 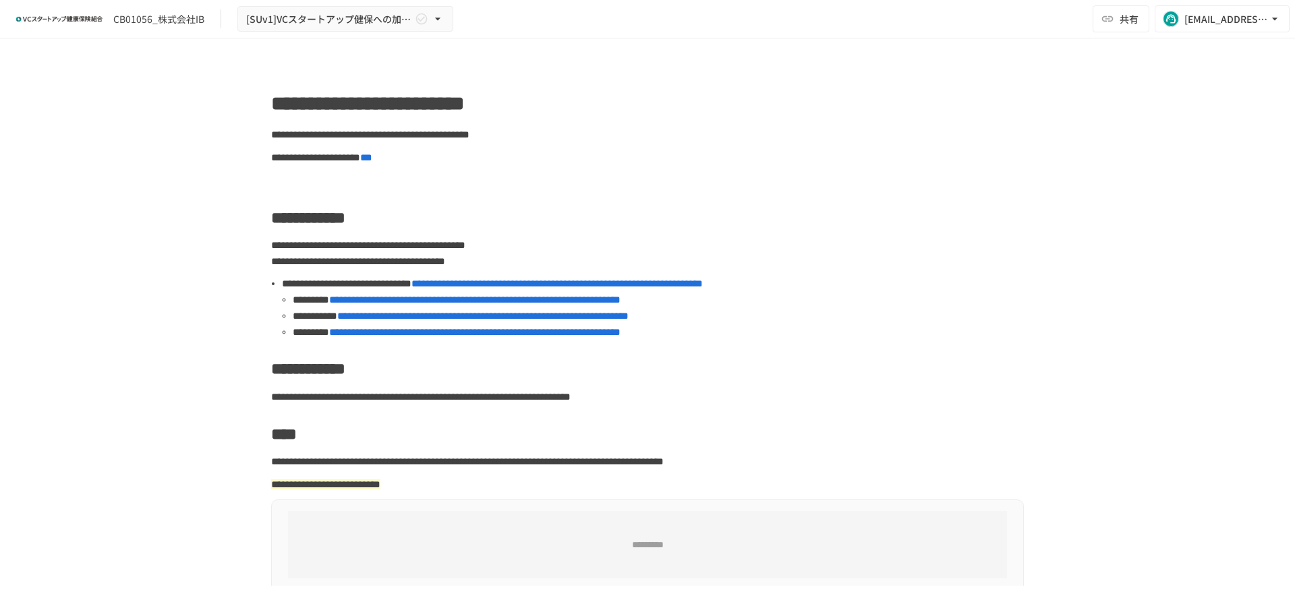 What do you see at coordinates (158, 19) in the screenshot?
I see `div: CB01056_株式会社IB` at bounding box center [158, 19].